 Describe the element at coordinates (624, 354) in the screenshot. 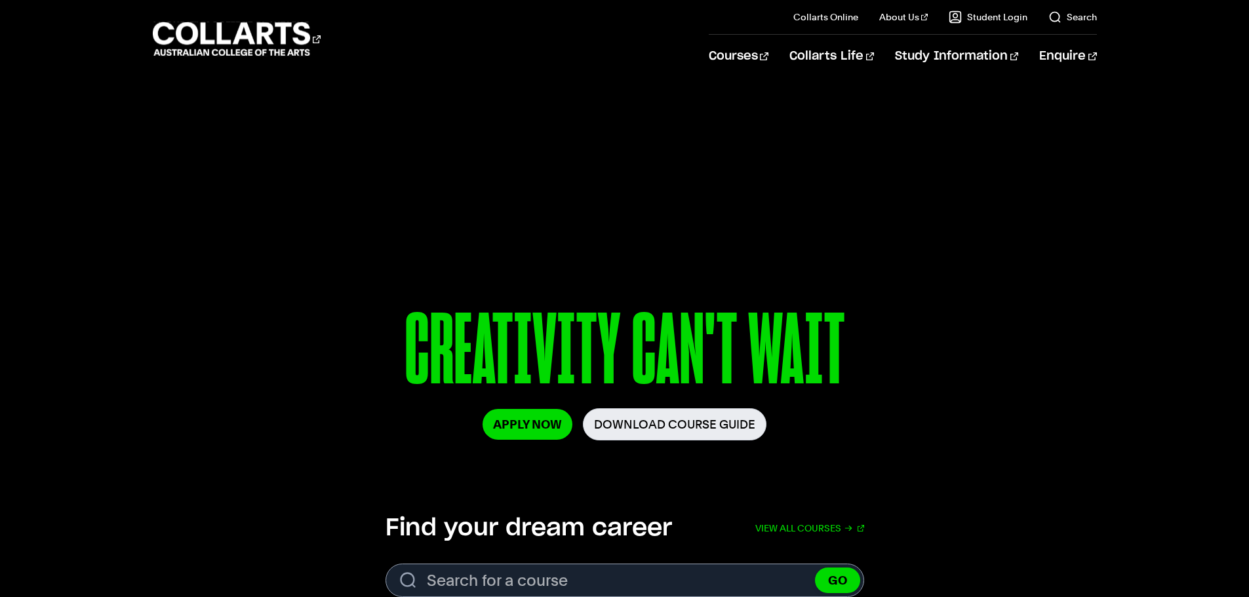

I see `p: CREATIVITY CAN'T WAIT` at that location.